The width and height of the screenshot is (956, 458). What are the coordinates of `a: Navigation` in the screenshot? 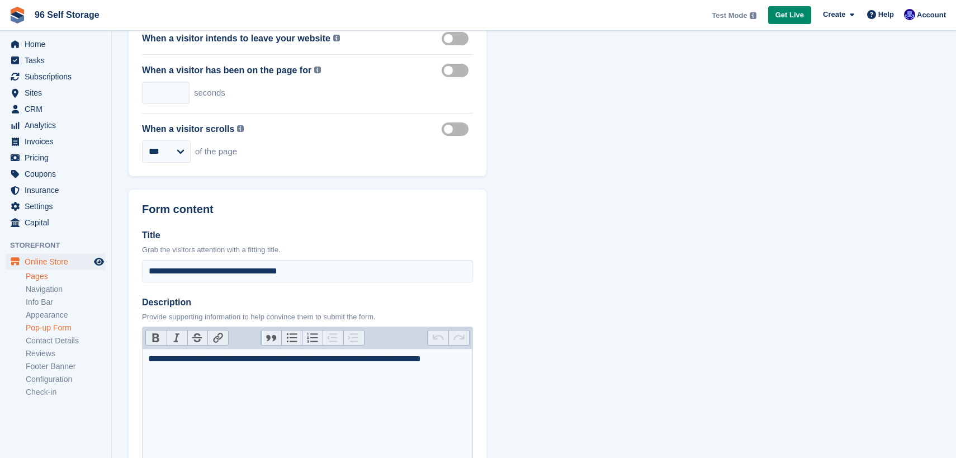 It's located at (65, 289).